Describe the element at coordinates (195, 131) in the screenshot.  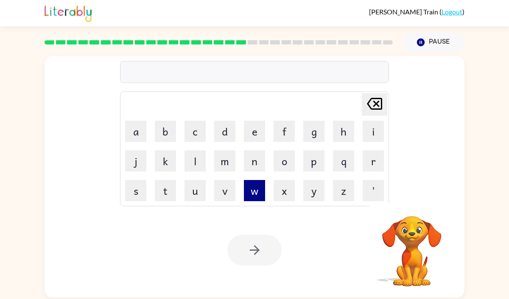
I see `button: c` at that location.